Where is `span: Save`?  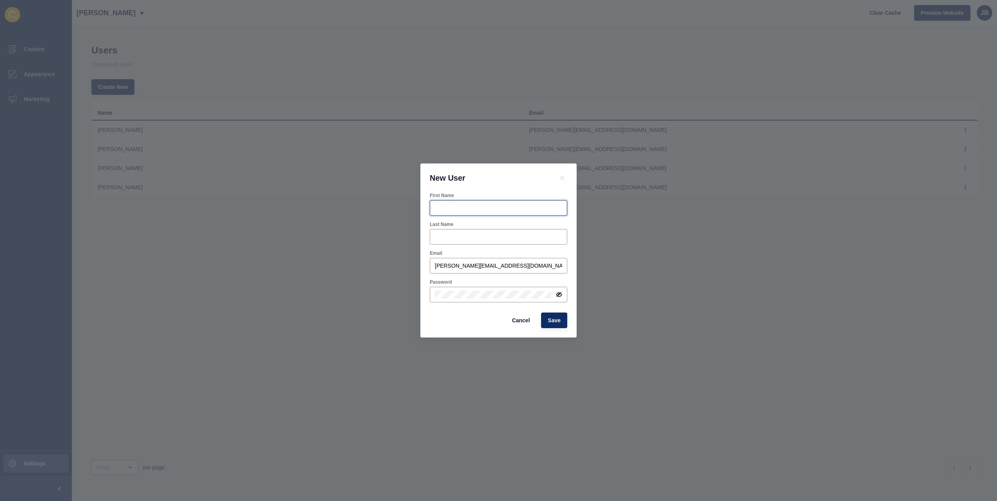
span: Save is located at coordinates (554, 321).